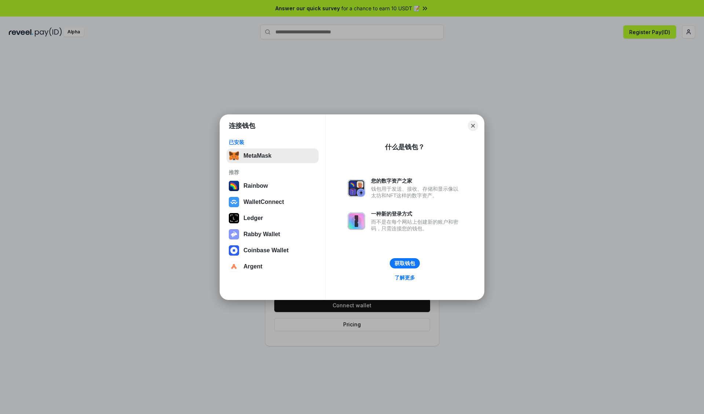 Image resolution: width=704 pixels, height=414 pixels. Describe the element at coordinates (242, 126) in the screenshot. I see `h1: 连接钱包` at that location.